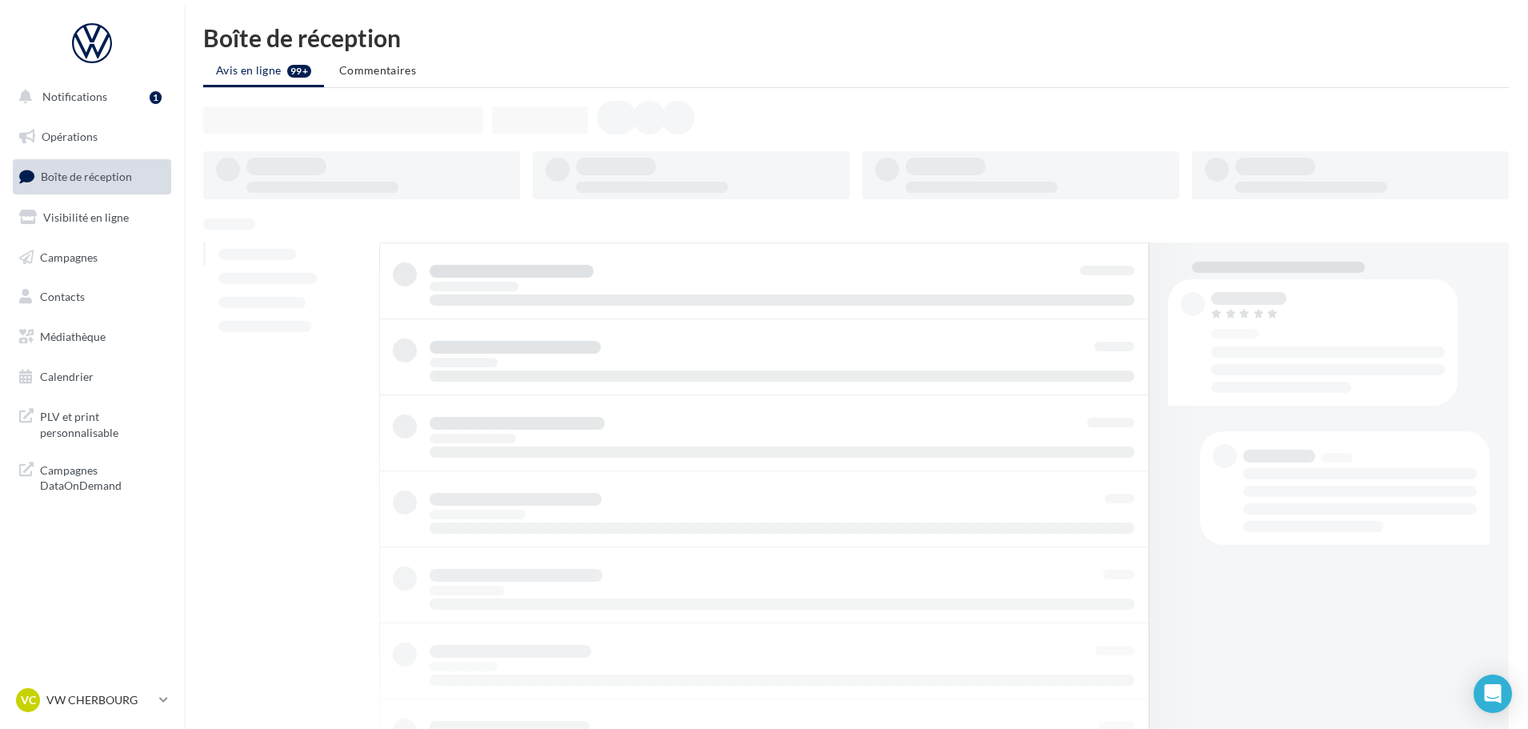 The width and height of the screenshot is (1528, 729). Describe the element at coordinates (102, 422) in the screenshot. I see `span: PLV et print personnalisable` at that location.